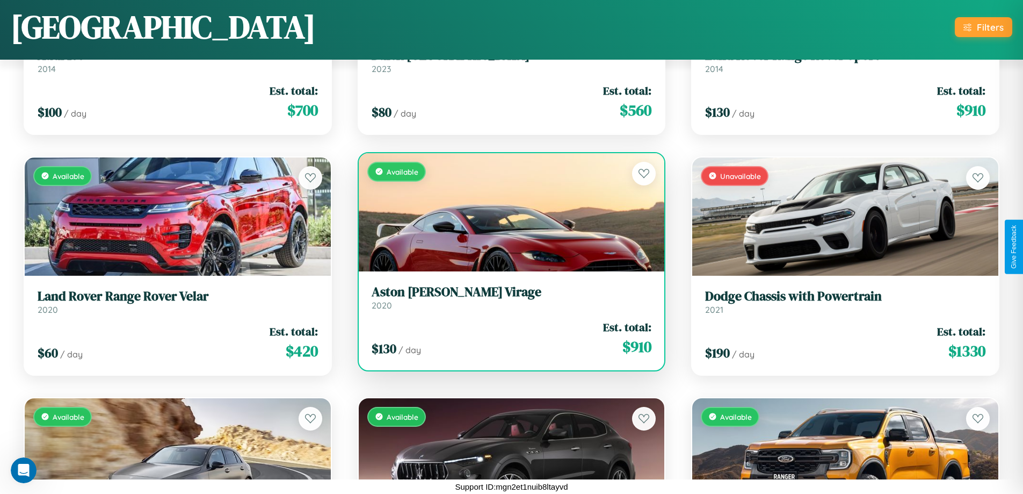  What do you see at coordinates (302, 110) in the screenshot?
I see `span: $ 700` at bounding box center [302, 110].